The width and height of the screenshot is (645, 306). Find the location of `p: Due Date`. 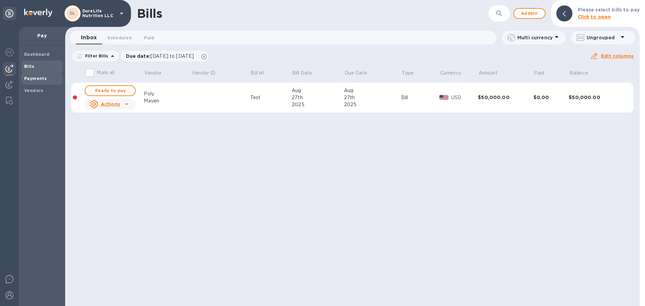

p: Due Date is located at coordinates (356, 73).